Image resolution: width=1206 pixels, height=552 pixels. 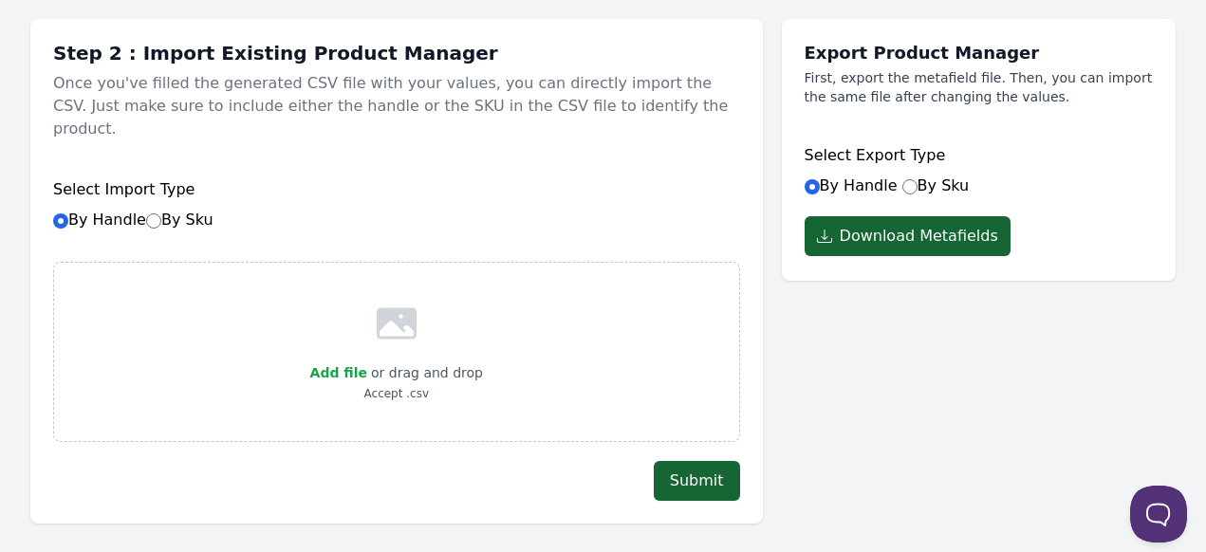 I want to click on p: Accept .csv, so click(x=396, y=394).